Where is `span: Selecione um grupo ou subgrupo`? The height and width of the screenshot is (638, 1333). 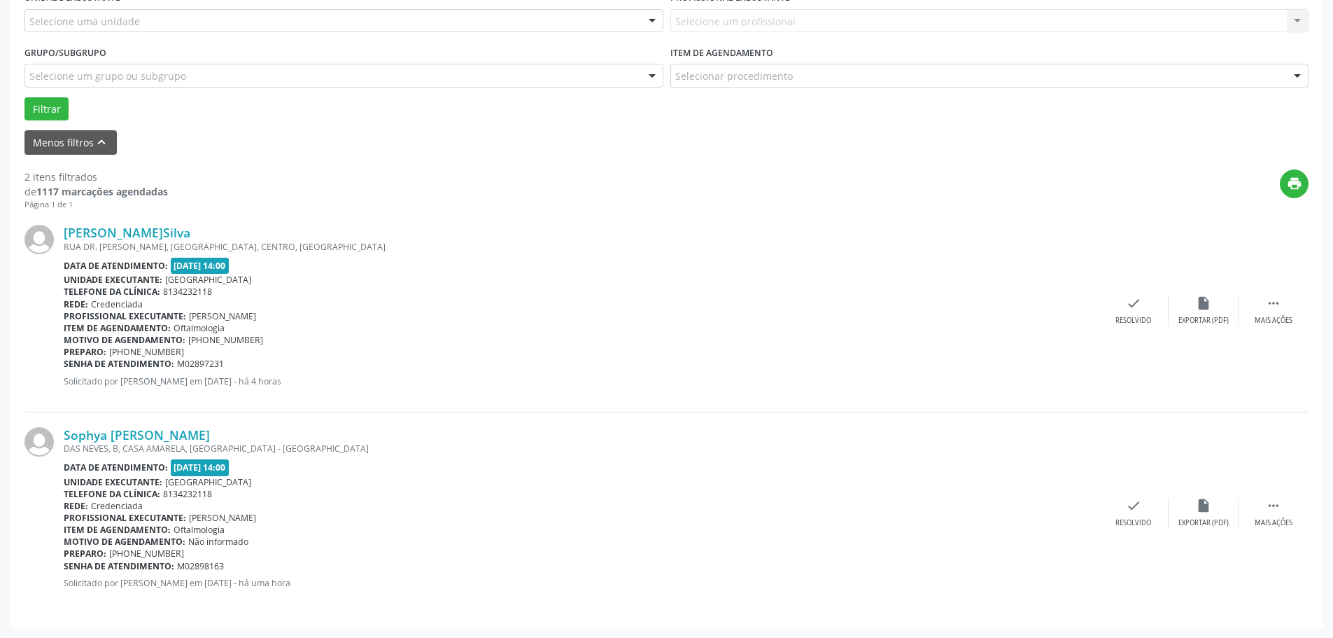 span: Selecione um grupo ou subgrupo is located at coordinates (108, 76).